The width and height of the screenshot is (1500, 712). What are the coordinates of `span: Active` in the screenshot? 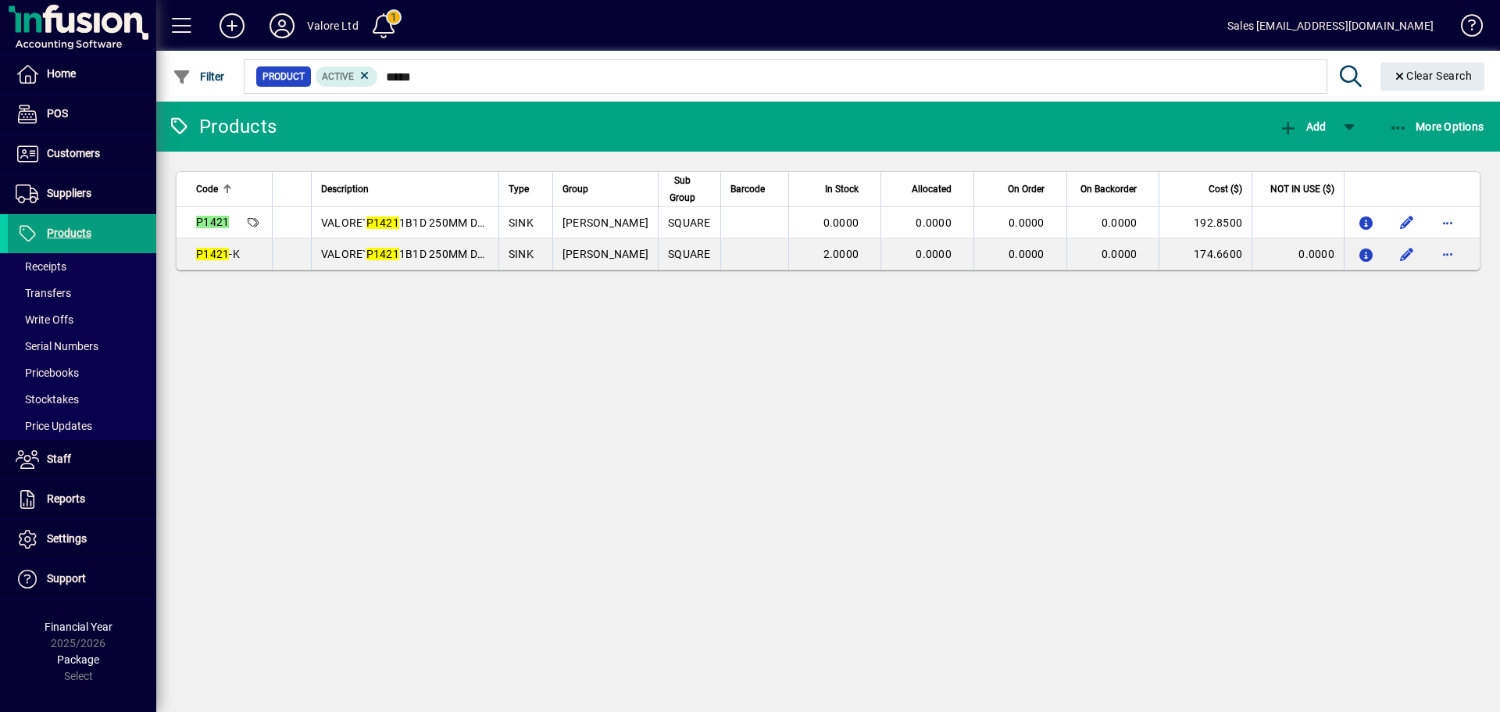 It's located at (338, 77).